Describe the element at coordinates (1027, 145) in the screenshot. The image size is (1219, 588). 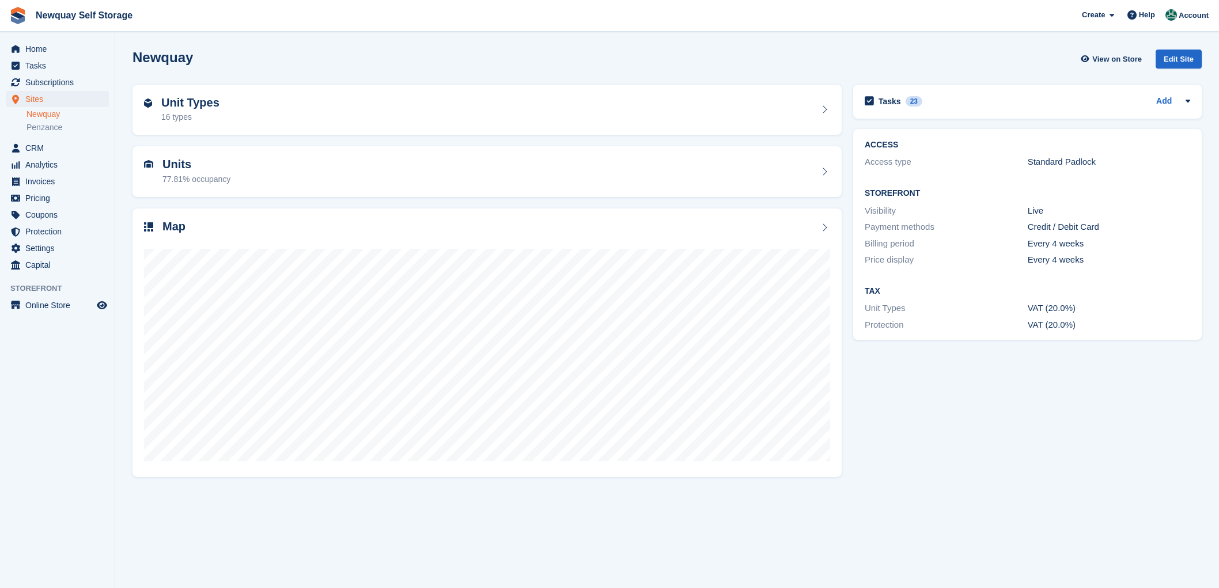
I see `h2: ACCESS` at that location.